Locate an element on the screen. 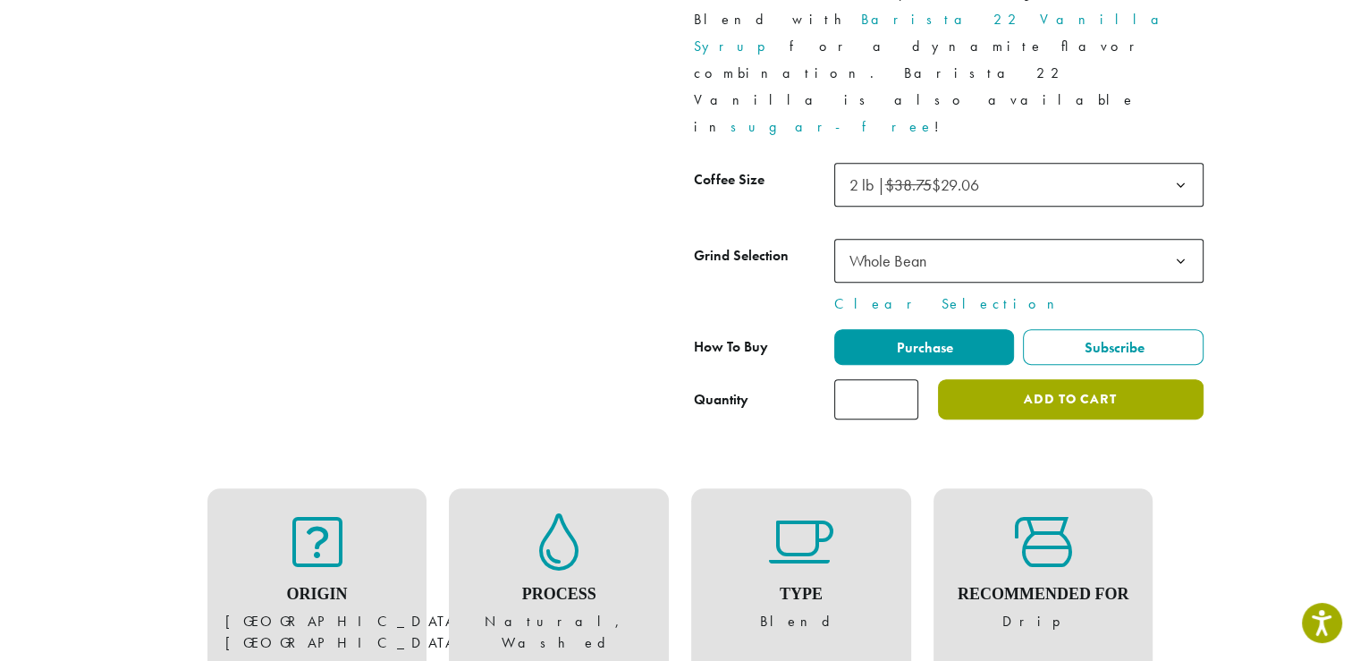 This screenshot has width=1360, height=661. a: Clear Selection is located at coordinates (1018, 304).